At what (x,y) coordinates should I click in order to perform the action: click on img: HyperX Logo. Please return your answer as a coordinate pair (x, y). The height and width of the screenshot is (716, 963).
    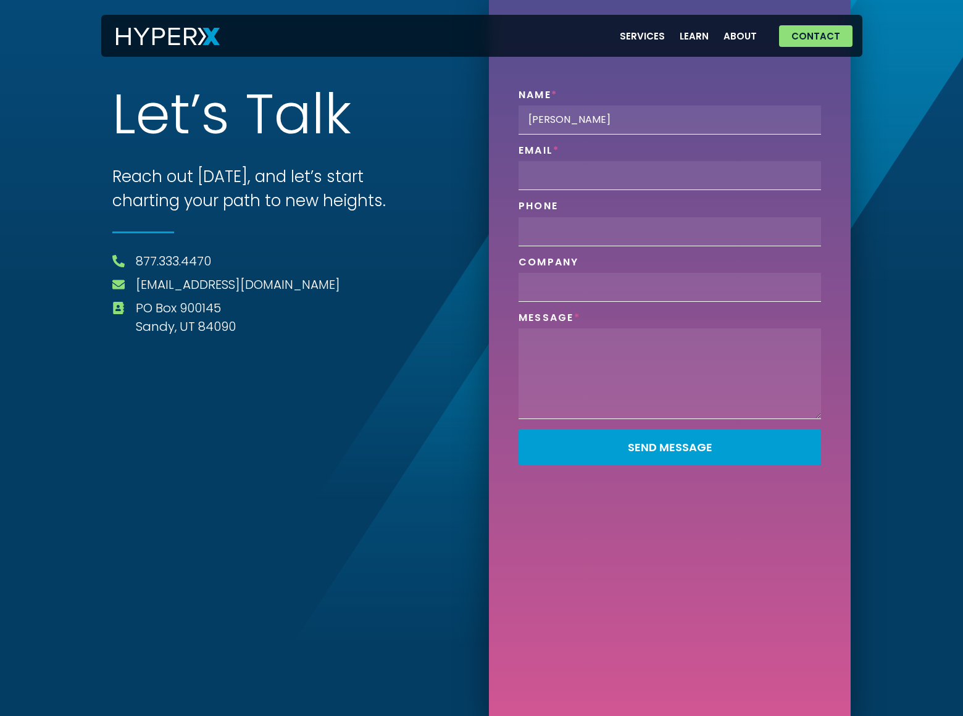
    Looking at the image, I should click on (168, 36).